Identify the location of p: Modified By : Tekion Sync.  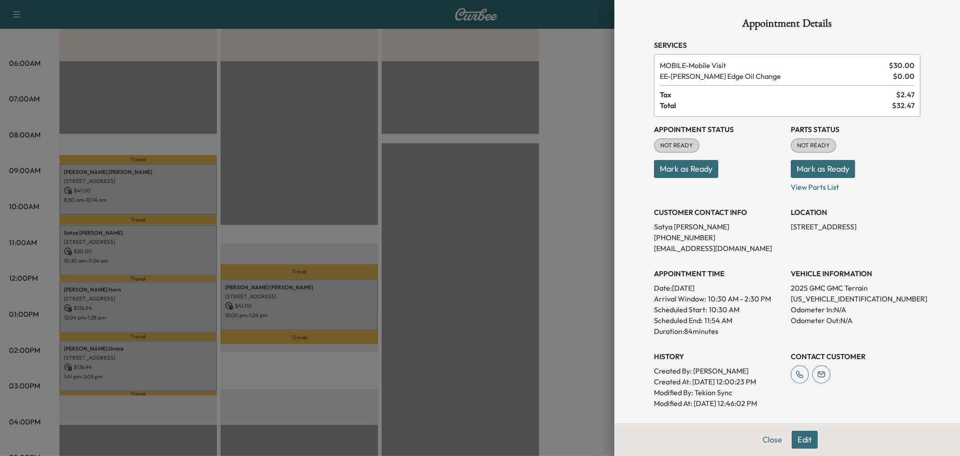
(719, 392).